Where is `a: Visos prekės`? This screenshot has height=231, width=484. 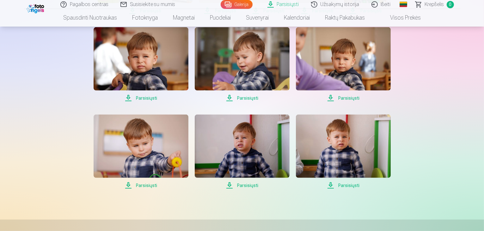 a: Visos prekės is located at coordinates (401, 18).